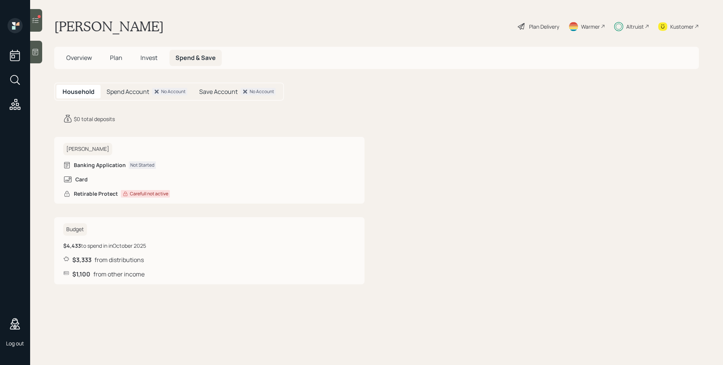 Image resolution: width=723 pixels, height=365 pixels. What do you see at coordinates (81, 179) in the screenshot?
I see `h6: Card` at bounding box center [81, 179].